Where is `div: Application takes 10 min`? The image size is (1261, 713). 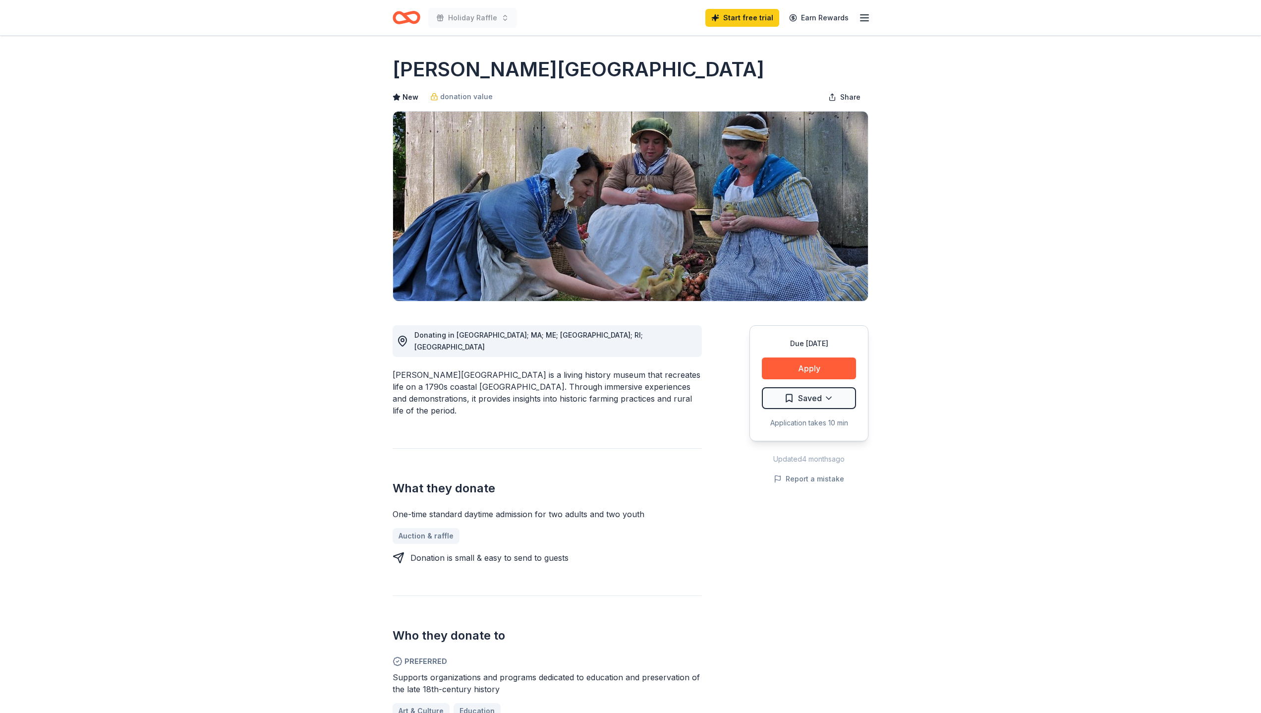
div: Application takes 10 min is located at coordinates (809, 423).